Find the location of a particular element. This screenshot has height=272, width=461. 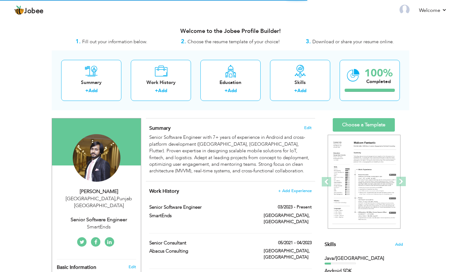

span: Fill out your information below. is located at coordinates (115, 42).